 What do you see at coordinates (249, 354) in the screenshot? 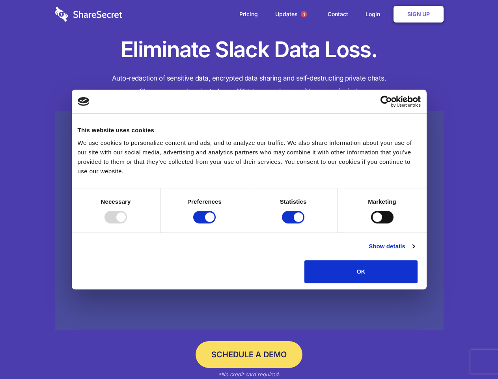
I see `a: Schedule a Demo` at bounding box center [249, 354].